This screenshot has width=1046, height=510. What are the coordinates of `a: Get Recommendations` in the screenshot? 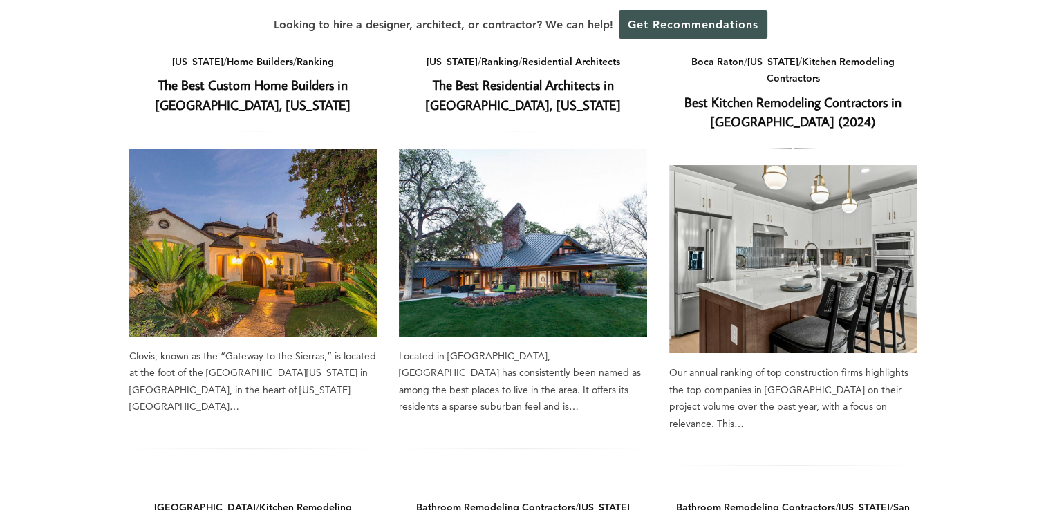 It's located at (693, 24).